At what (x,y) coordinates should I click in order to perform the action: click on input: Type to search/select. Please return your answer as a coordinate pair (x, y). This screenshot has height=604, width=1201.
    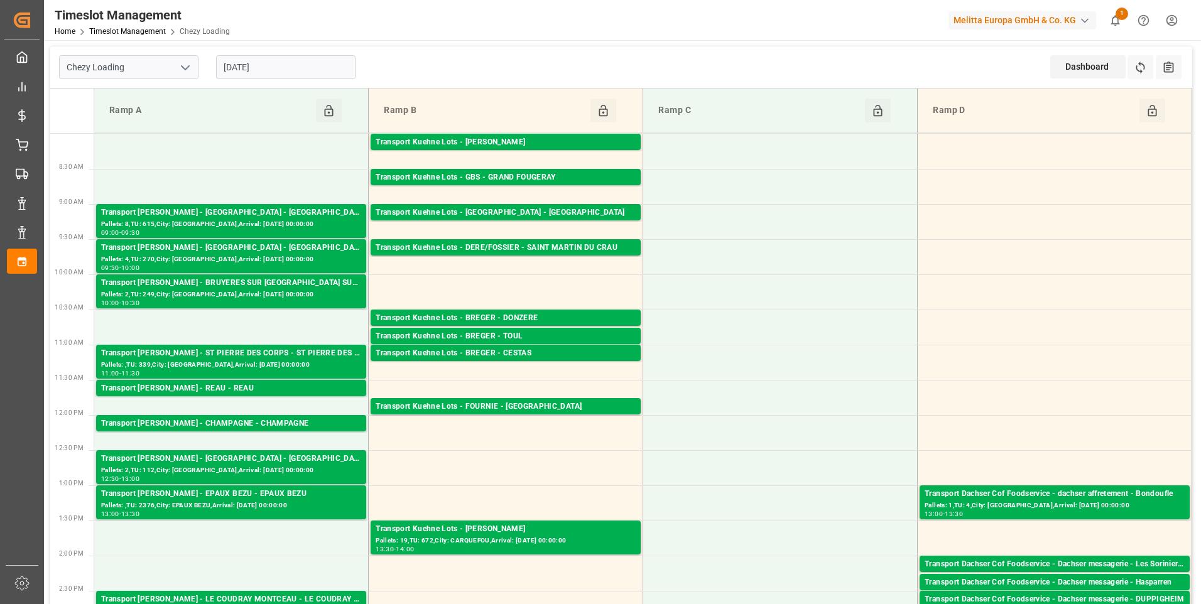
    Looking at the image, I should click on (129, 67).